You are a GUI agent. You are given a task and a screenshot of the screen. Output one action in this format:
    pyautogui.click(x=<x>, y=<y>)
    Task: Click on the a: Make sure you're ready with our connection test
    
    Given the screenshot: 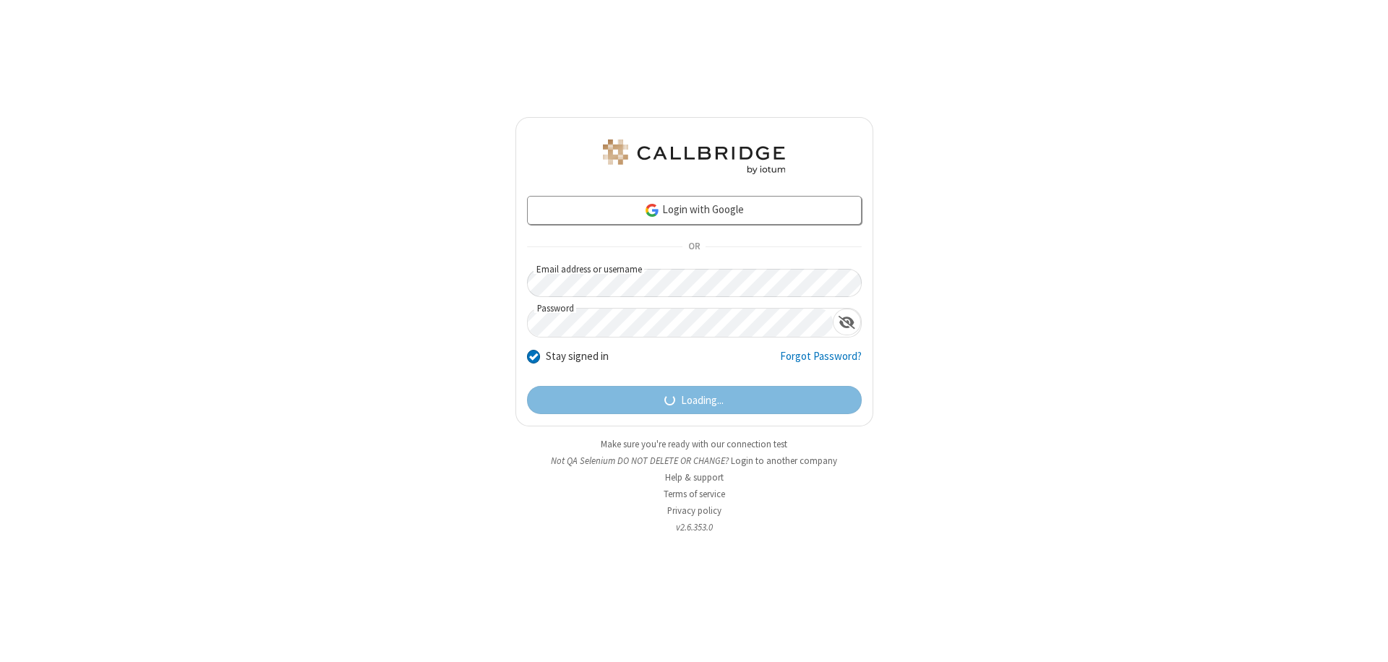 What is the action you would take?
    pyautogui.click(x=694, y=444)
    